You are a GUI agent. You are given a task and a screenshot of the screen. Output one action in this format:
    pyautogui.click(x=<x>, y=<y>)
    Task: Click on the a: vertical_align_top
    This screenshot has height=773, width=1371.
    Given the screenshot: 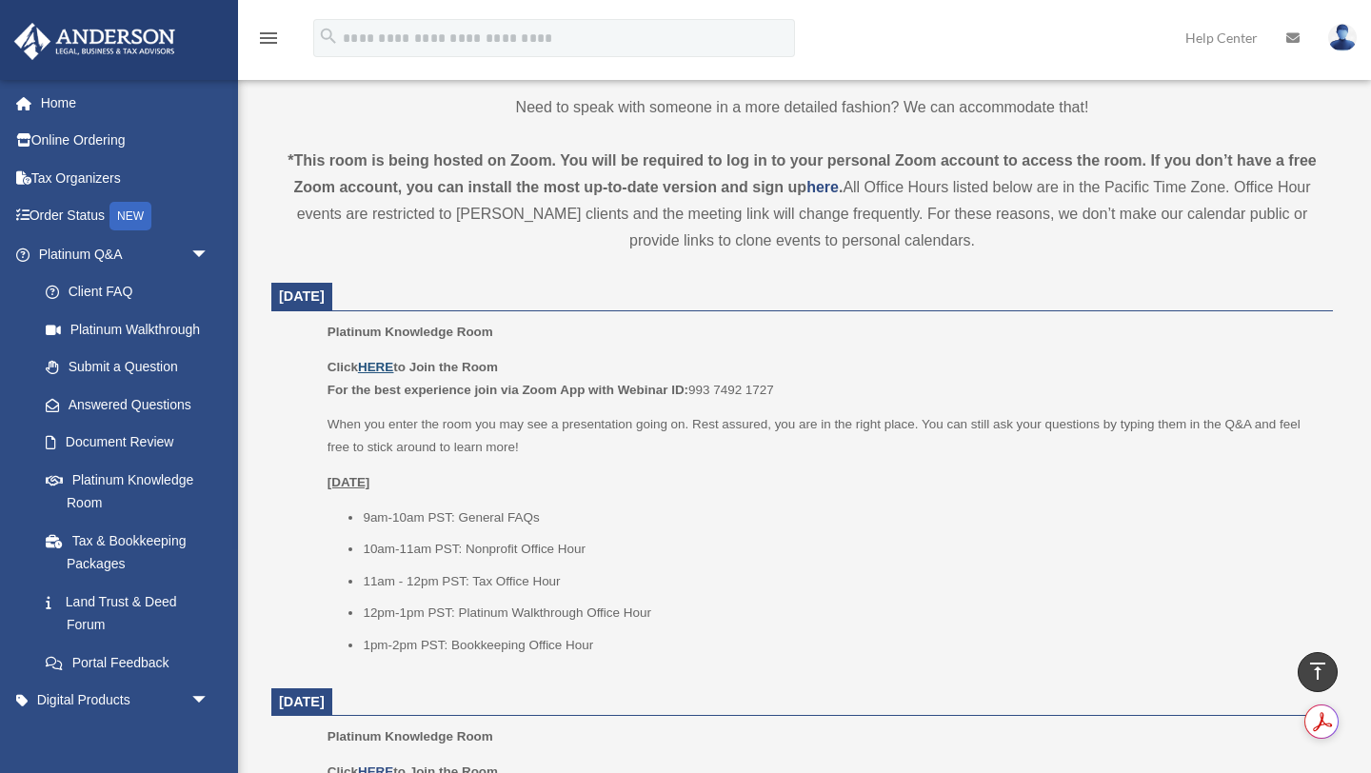 What is the action you would take?
    pyautogui.click(x=1318, y=672)
    